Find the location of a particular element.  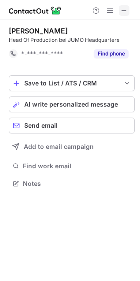

div: Head Of Production bei JUMO Headquarters is located at coordinates (72, 40).